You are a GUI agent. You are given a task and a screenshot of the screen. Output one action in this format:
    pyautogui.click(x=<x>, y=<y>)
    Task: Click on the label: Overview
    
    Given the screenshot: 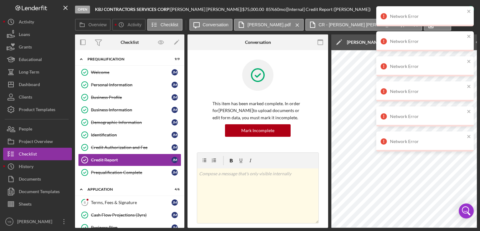 What is the action you would take?
    pyautogui.click(x=98, y=25)
    